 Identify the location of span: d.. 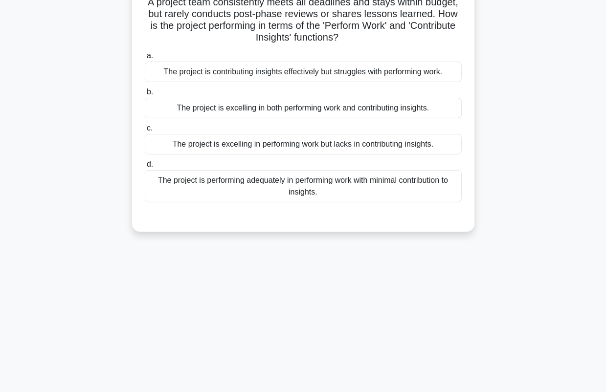
(150, 164).